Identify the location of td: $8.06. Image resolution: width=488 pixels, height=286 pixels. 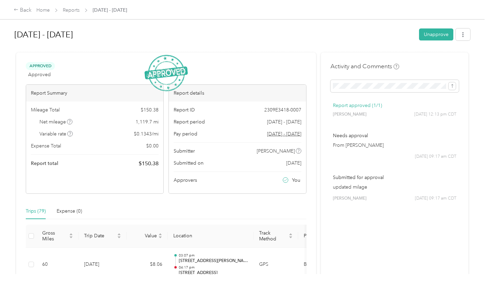
(147, 265).